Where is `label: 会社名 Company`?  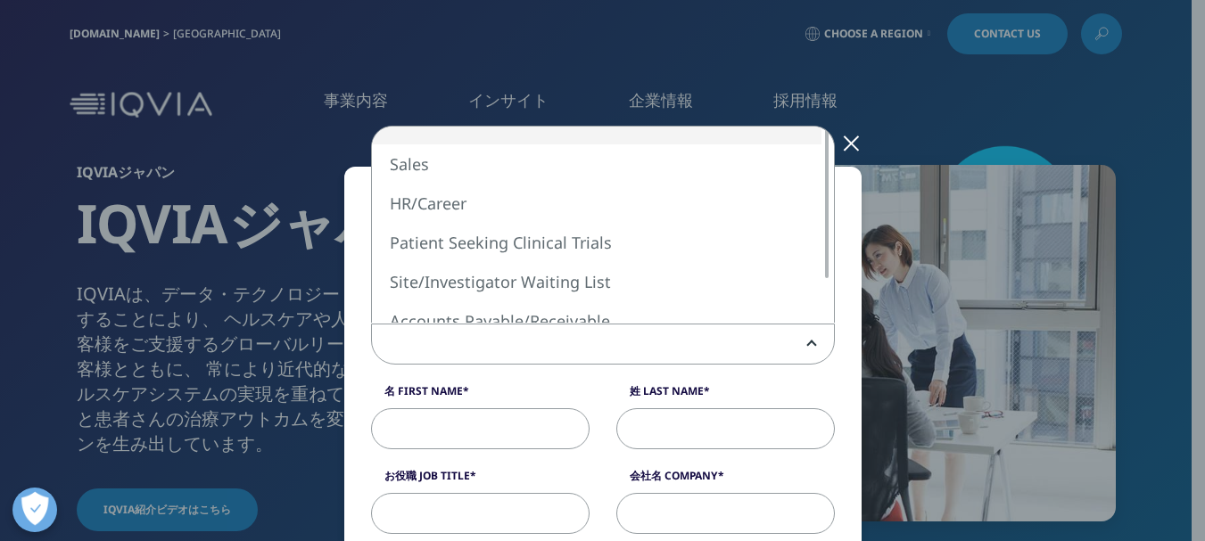 label: 会社名 Company is located at coordinates (725, 481).